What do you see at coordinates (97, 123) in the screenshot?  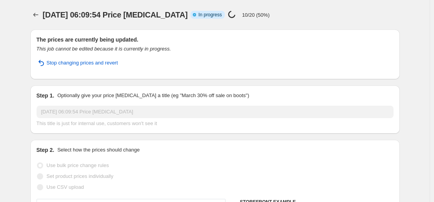 I see `span: This title is just for internal use, customers won't see it` at bounding box center [97, 123].